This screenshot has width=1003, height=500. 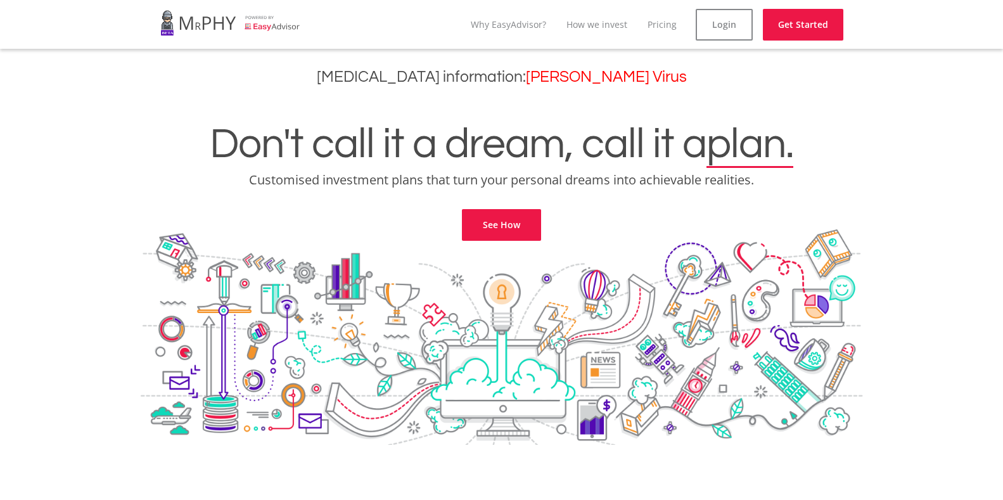 I want to click on a: How we invest, so click(x=597, y=24).